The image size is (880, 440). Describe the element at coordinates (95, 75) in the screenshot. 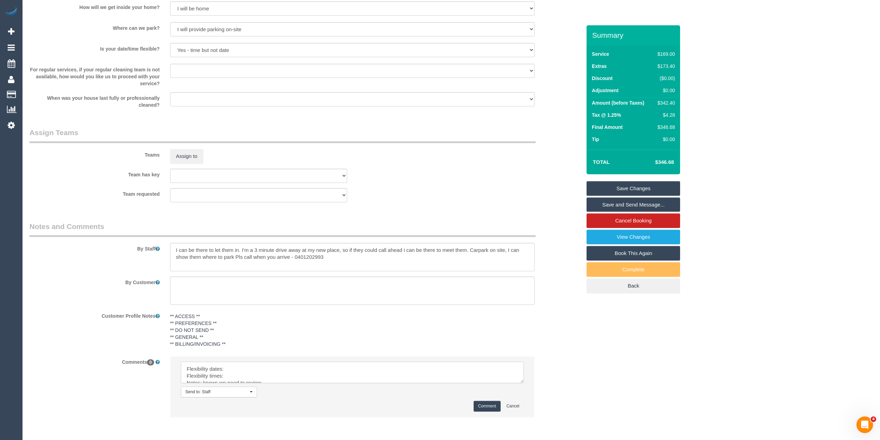

I see `label: For regular services, if your regular cleaning team is not available, how would you like us to pr...` at that location.